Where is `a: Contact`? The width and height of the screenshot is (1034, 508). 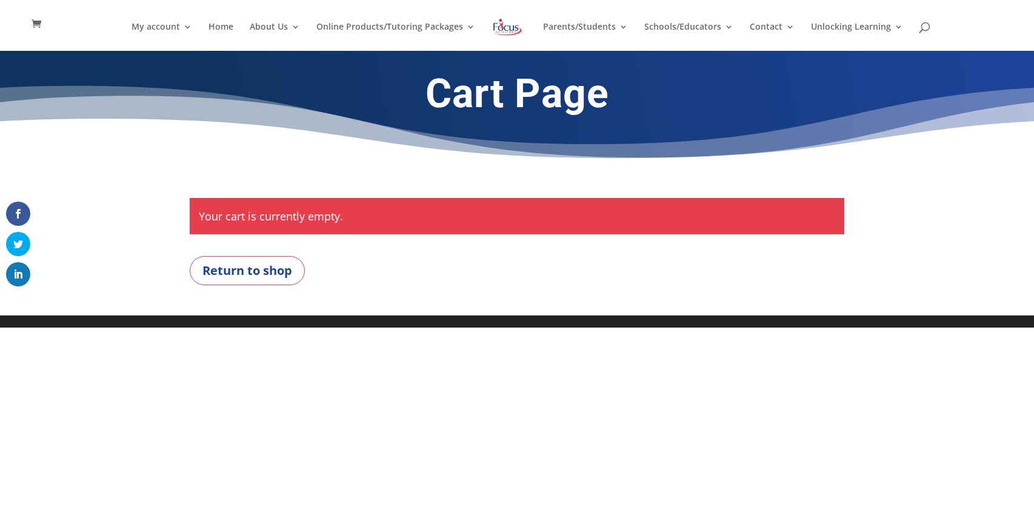
a: Contact is located at coordinates (772, 36).